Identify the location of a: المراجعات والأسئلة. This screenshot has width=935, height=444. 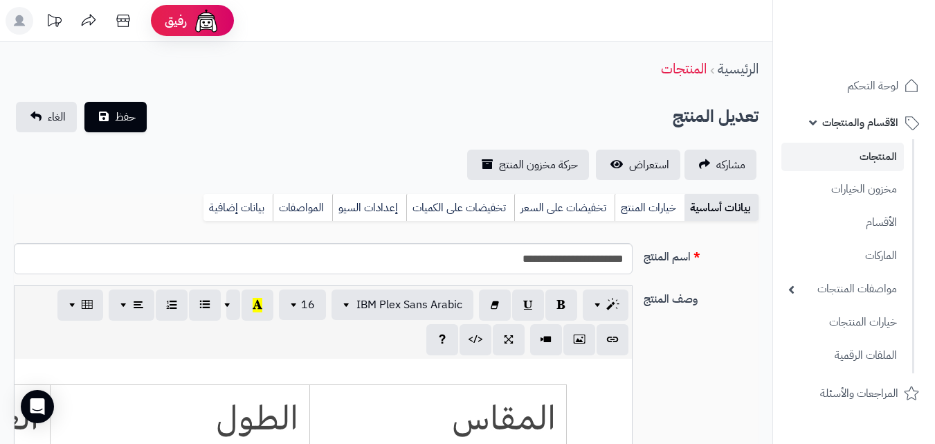
(854, 393).